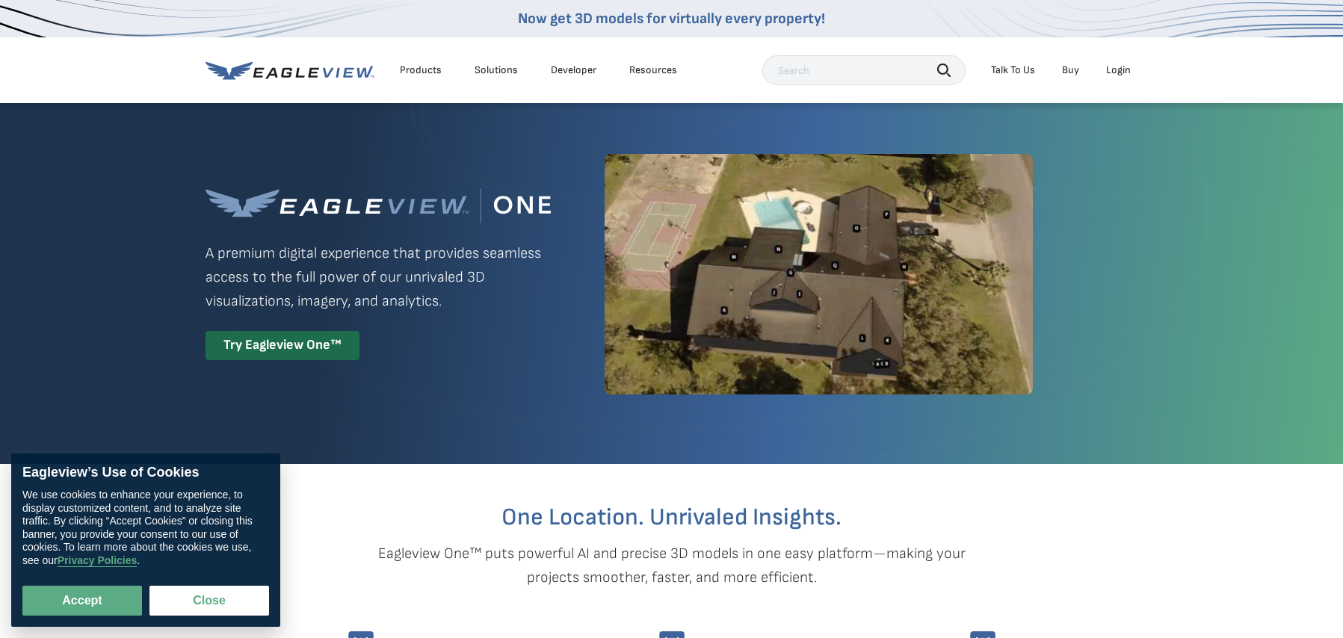 The image size is (1343, 638). I want to click on div: Talk To Us, so click(1013, 70).